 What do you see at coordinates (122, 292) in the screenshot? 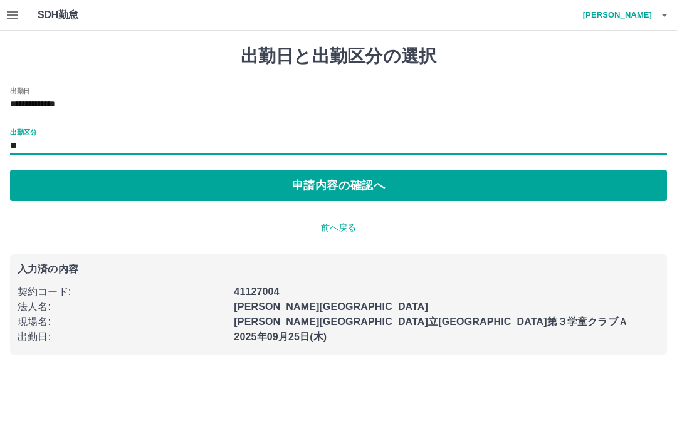
I see `p: 契約コード :` at bounding box center [122, 292].